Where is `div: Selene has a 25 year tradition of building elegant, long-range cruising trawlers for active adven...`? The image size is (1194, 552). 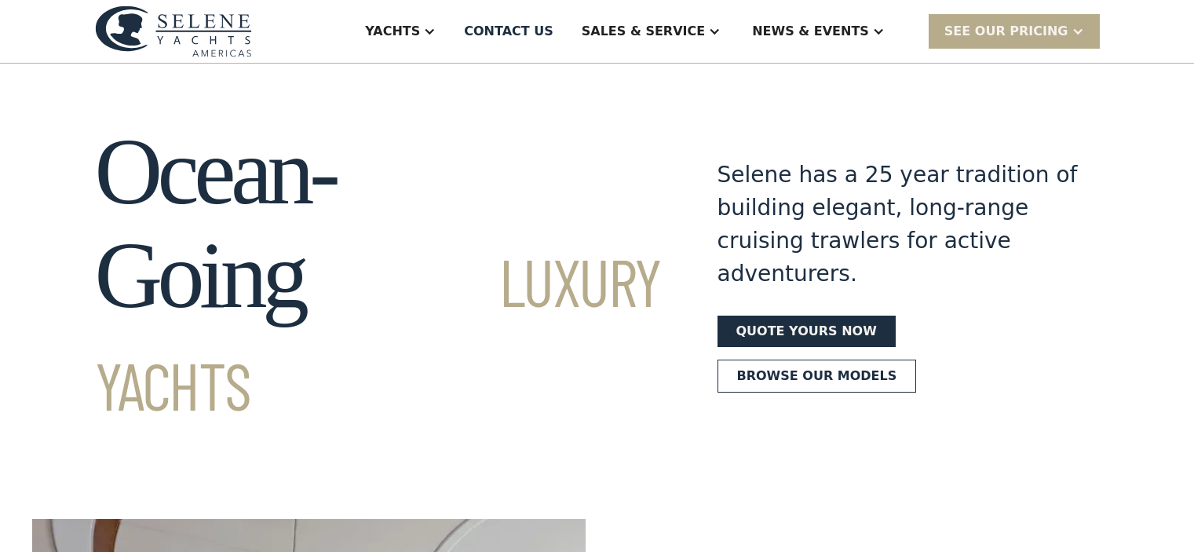 div: Selene has a 25 year tradition of building elegant, long-range cruising trawlers for active adven... is located at coordinates (898, 225).